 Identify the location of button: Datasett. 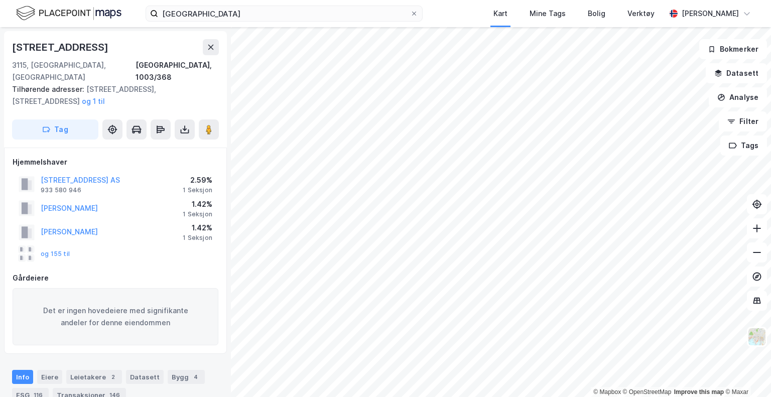
(736, 73).